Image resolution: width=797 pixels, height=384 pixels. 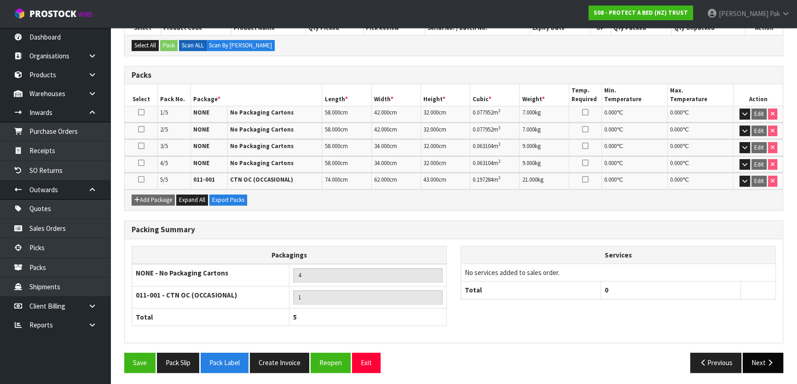 What do you see at coordinates (164, 146) in the screenshot?
I see `span: 3/5` at bounding box center [164, 146].